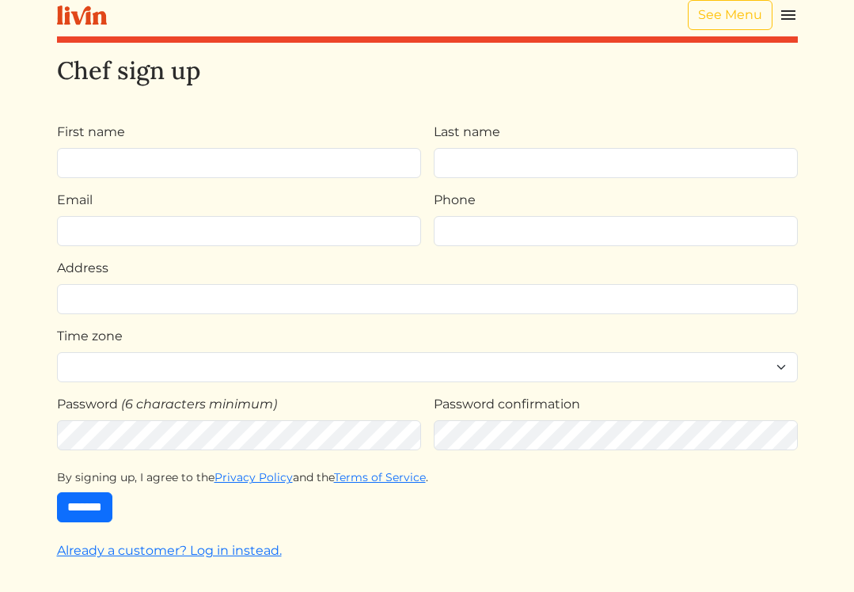 This screenshot has width=854, height=592. What do you see at coordinates (454, 200) in the screenshot?
I see `label: Phone` at bounding box center [454, 200].